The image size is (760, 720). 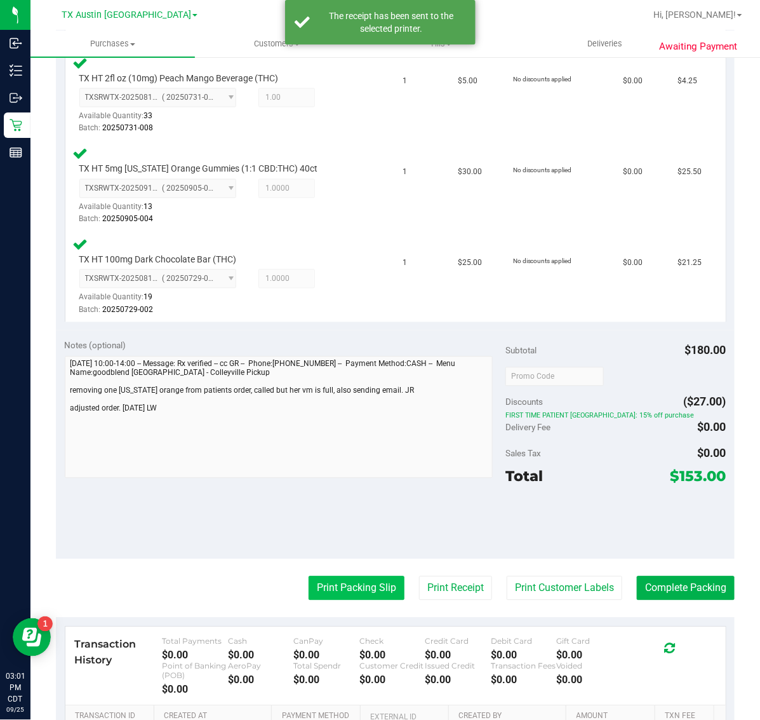 What do you see at coordinates (95, 346) in the screenshot?
I see `span: Notes (optional)` at bounding box center [95, 346].